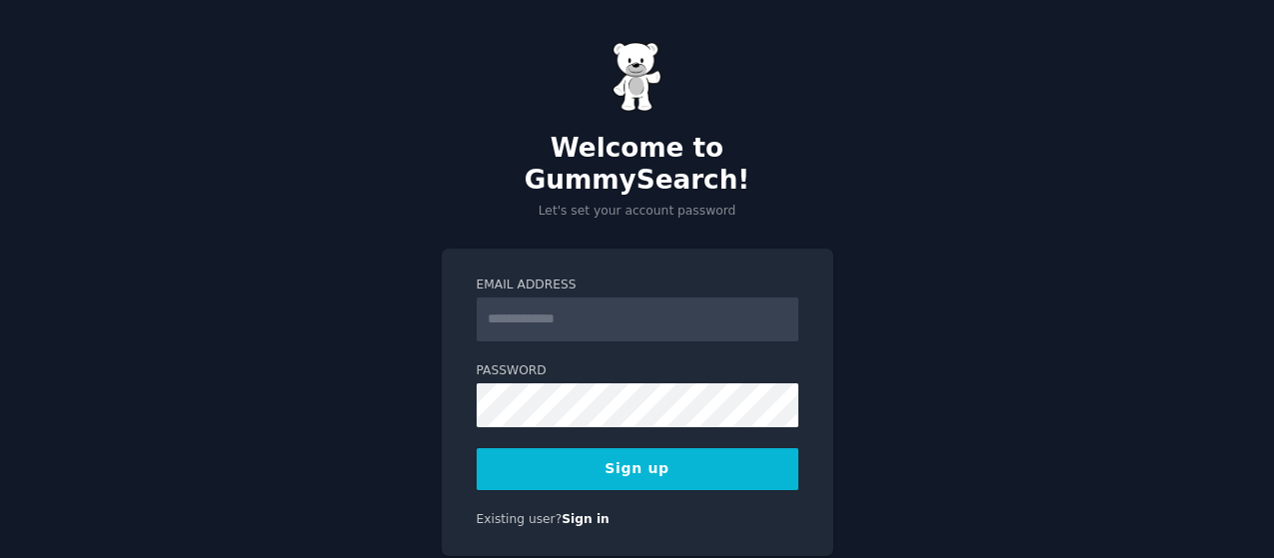 The image size is (1274, 558). Describe the element at coordinates (637, 286) in the screenshot. I see `label: Email Address` at that location.